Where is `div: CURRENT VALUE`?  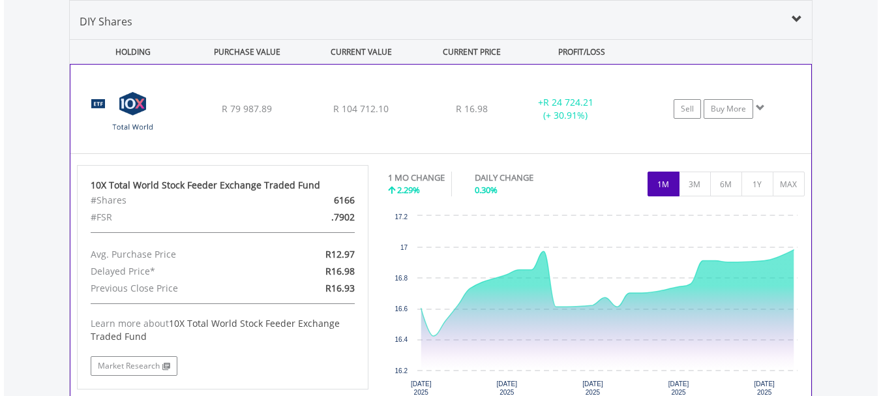 div: CURRENT VALUE is located at coordinates (361, 51).